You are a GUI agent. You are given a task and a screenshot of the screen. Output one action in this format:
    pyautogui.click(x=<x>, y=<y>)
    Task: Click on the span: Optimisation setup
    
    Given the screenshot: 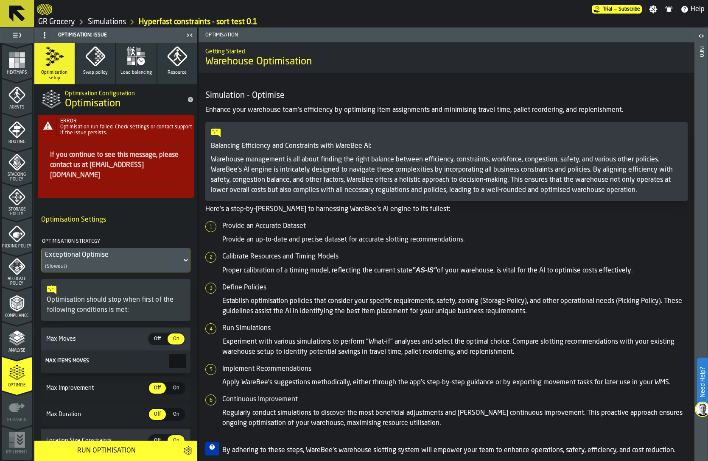 What is the action you would take?
    pyautogui.click(x=54, y=75)
    